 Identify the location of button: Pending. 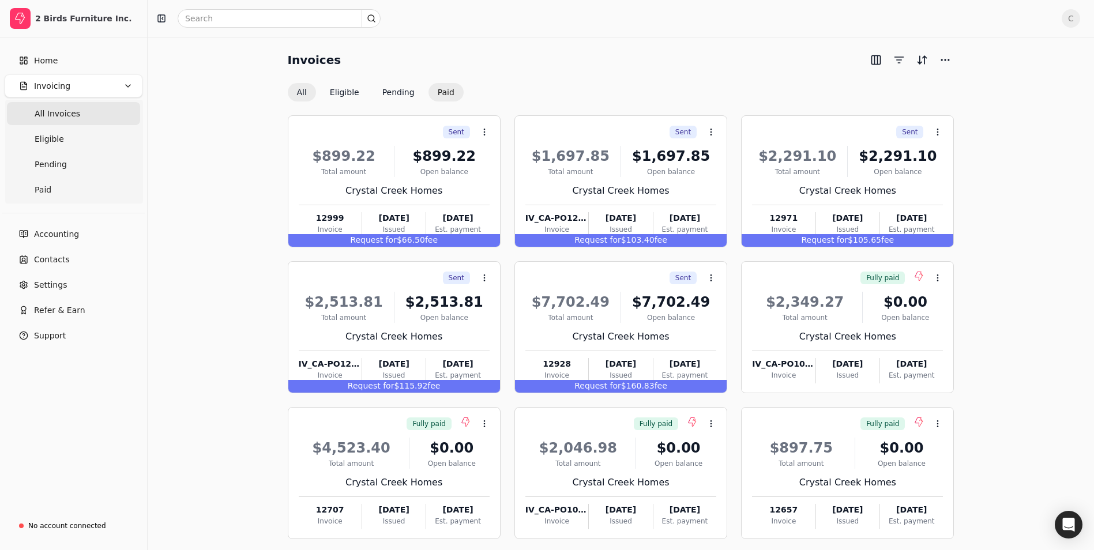
(399, 92).